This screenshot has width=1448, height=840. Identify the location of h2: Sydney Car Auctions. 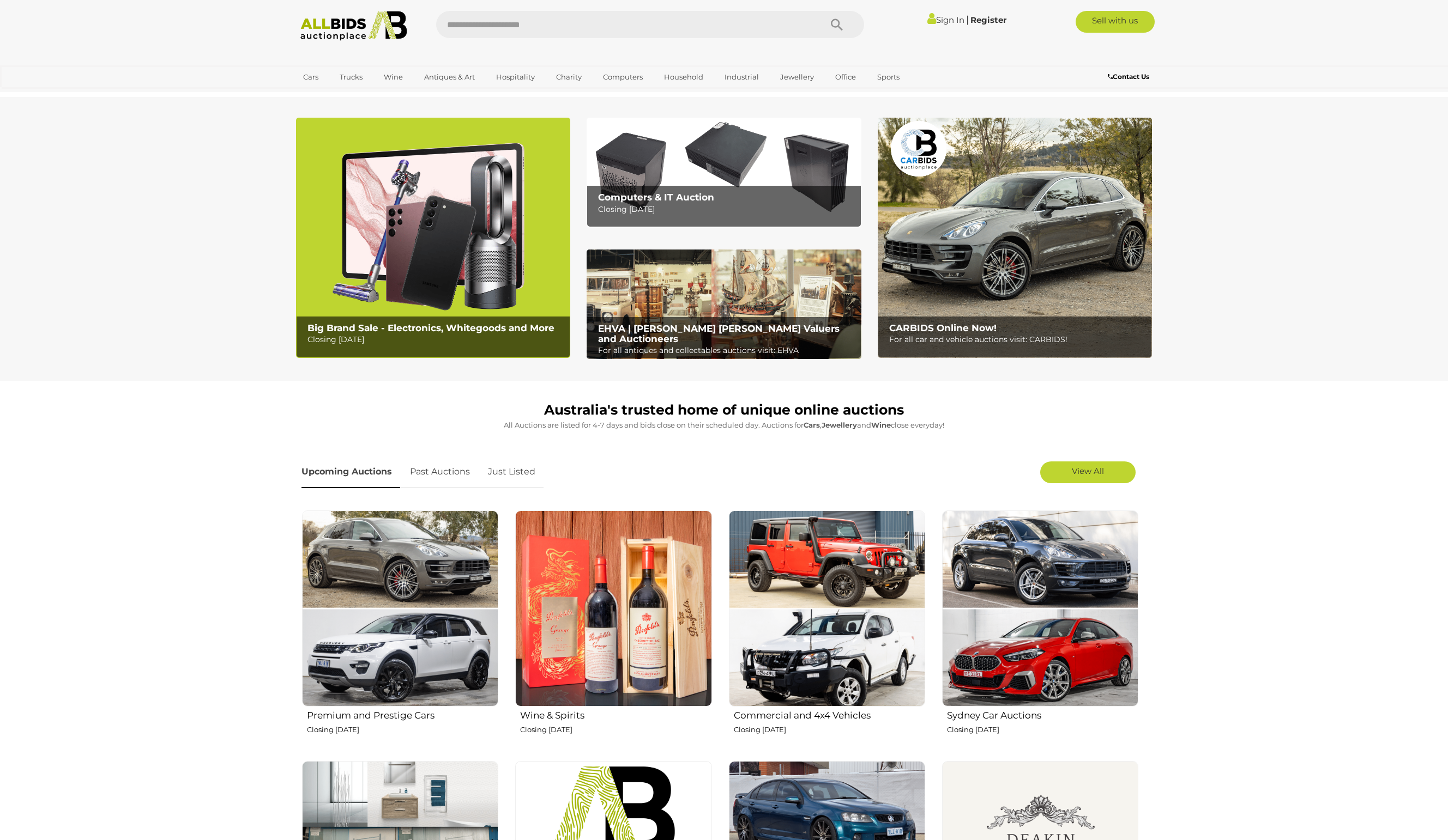
(1043, 714).